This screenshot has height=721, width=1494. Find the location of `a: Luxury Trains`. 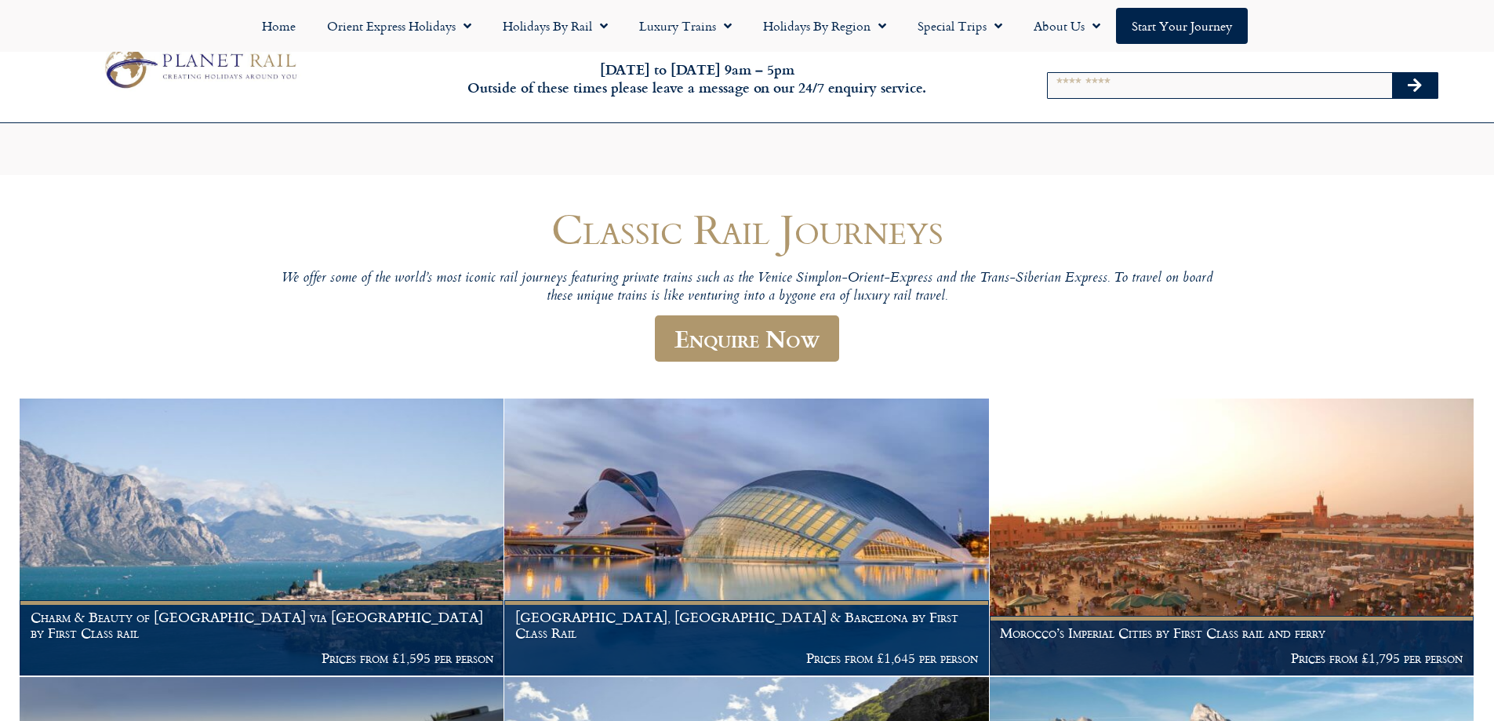

a: Luxury Trains is located at coordinates (685, 26).